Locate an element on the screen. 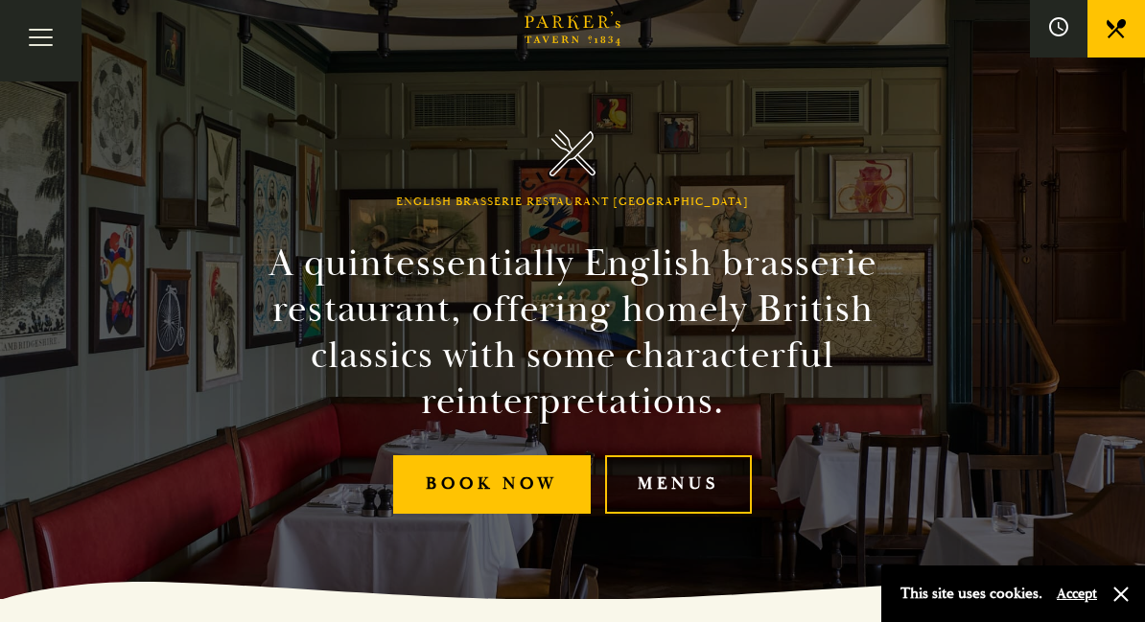  a: Book Now is located at coordinates (492, 484).